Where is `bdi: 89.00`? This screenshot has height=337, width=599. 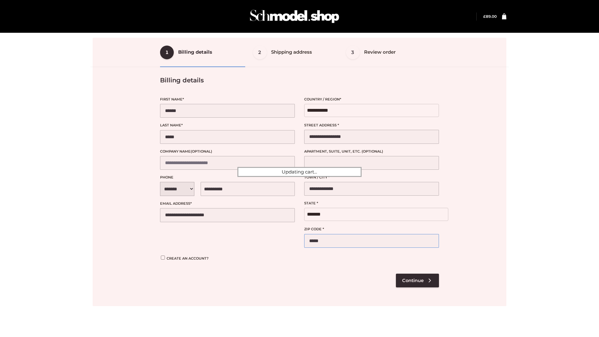
bdi: 89.00 is located at coordinates (490, 16).